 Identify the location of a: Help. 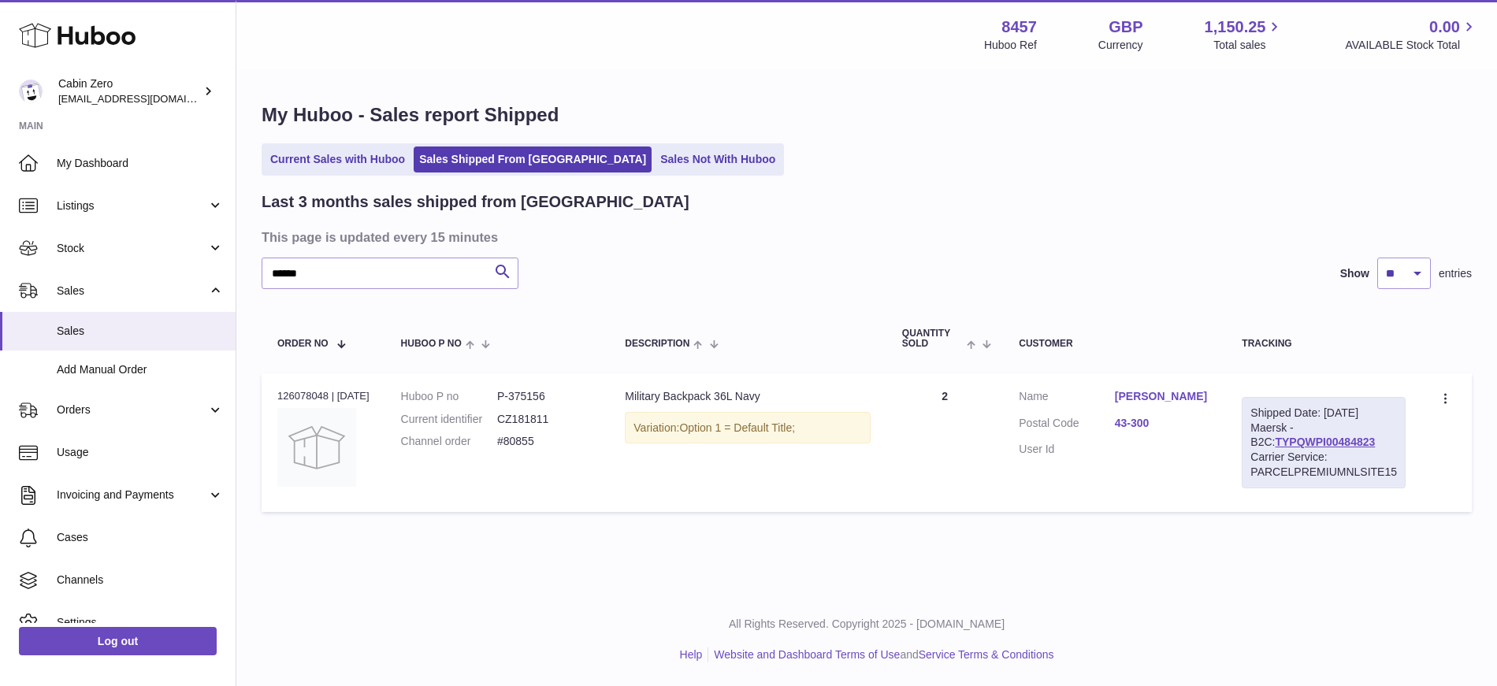
(691, 655).